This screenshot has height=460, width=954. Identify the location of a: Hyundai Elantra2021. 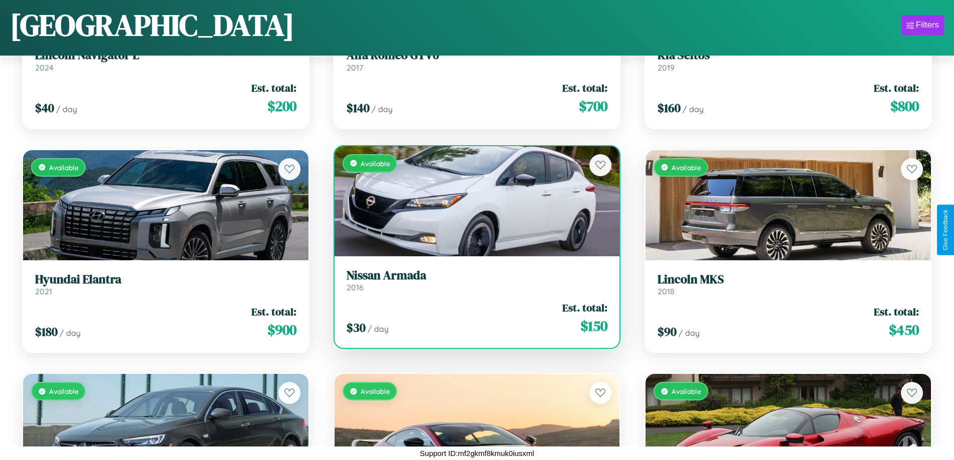
(166, 284).